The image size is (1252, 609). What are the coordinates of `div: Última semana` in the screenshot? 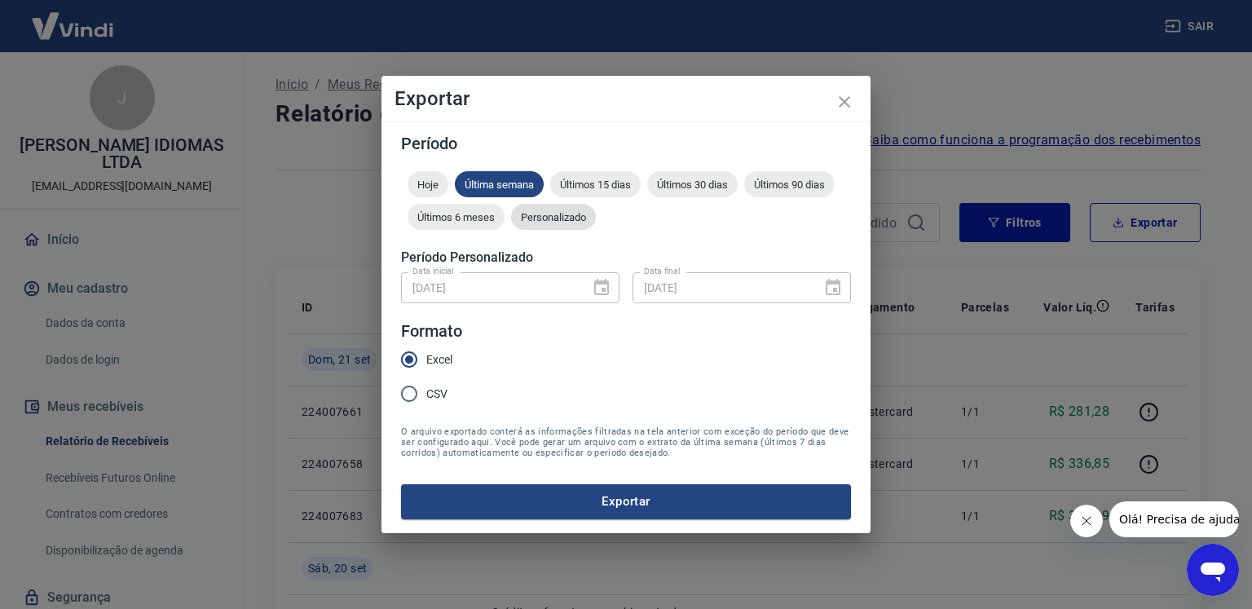 It's located at (499, 184).